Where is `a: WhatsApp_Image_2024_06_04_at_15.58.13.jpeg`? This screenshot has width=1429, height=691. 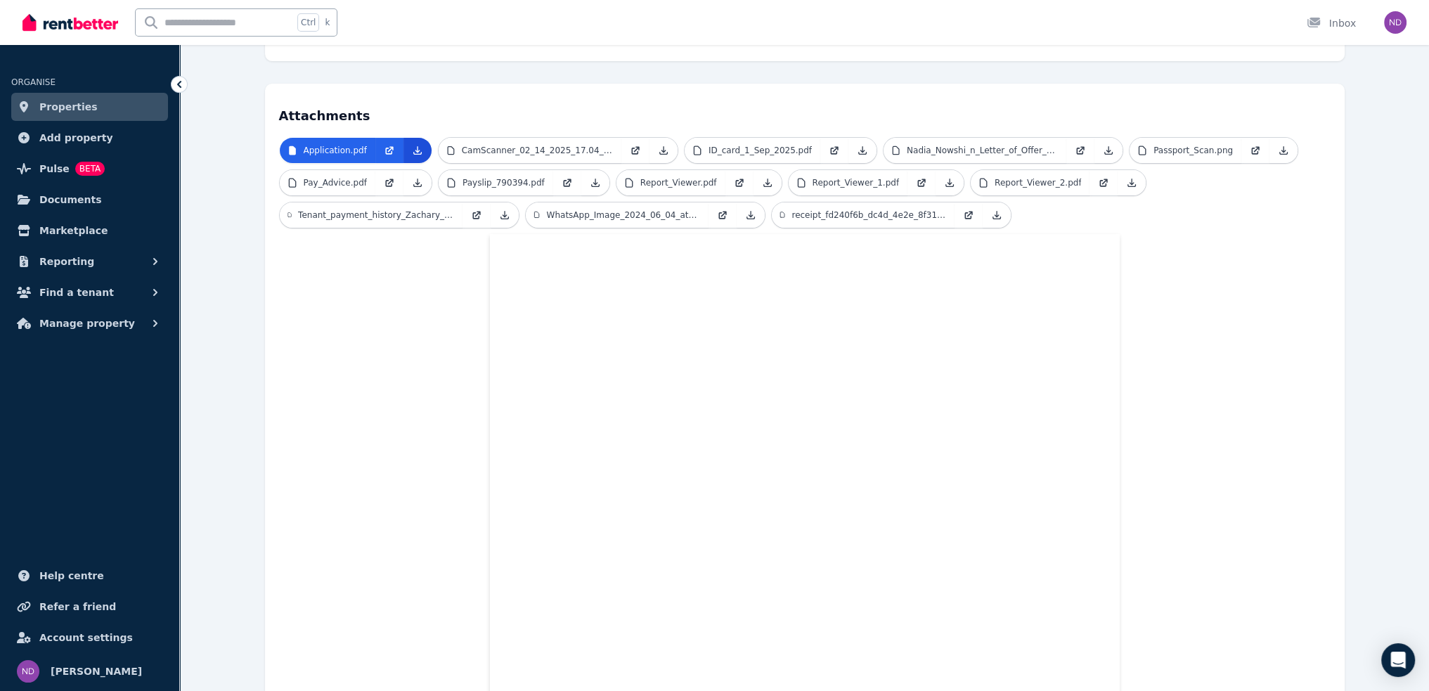
a: WhatsApp_Image_2024_06_04_at_15.58.13.jpeg is located at coordinates (617, 215).